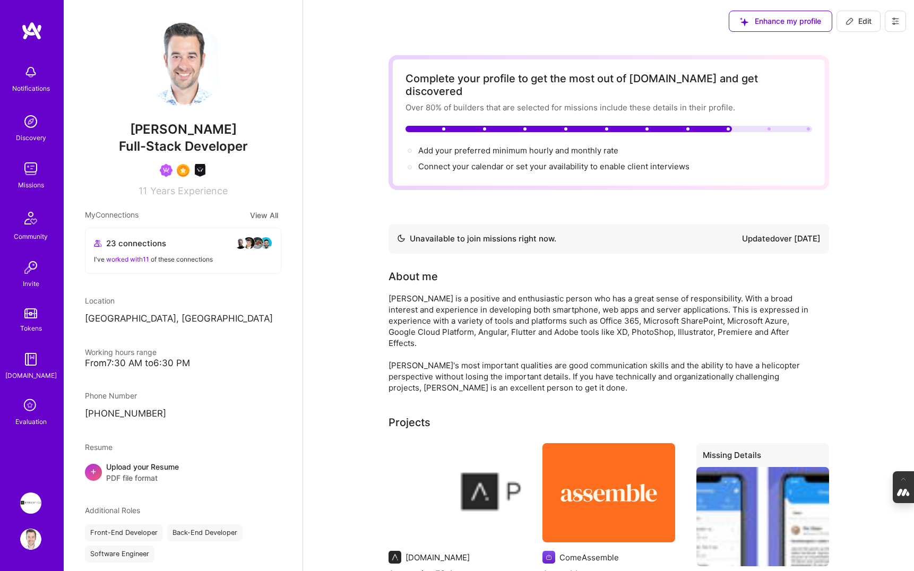 Image resolution: width=914 pixels, height=571 pixels. Describe the element at coordinates (409, 422) in the screenshot. I see `div: Projects` at that location.